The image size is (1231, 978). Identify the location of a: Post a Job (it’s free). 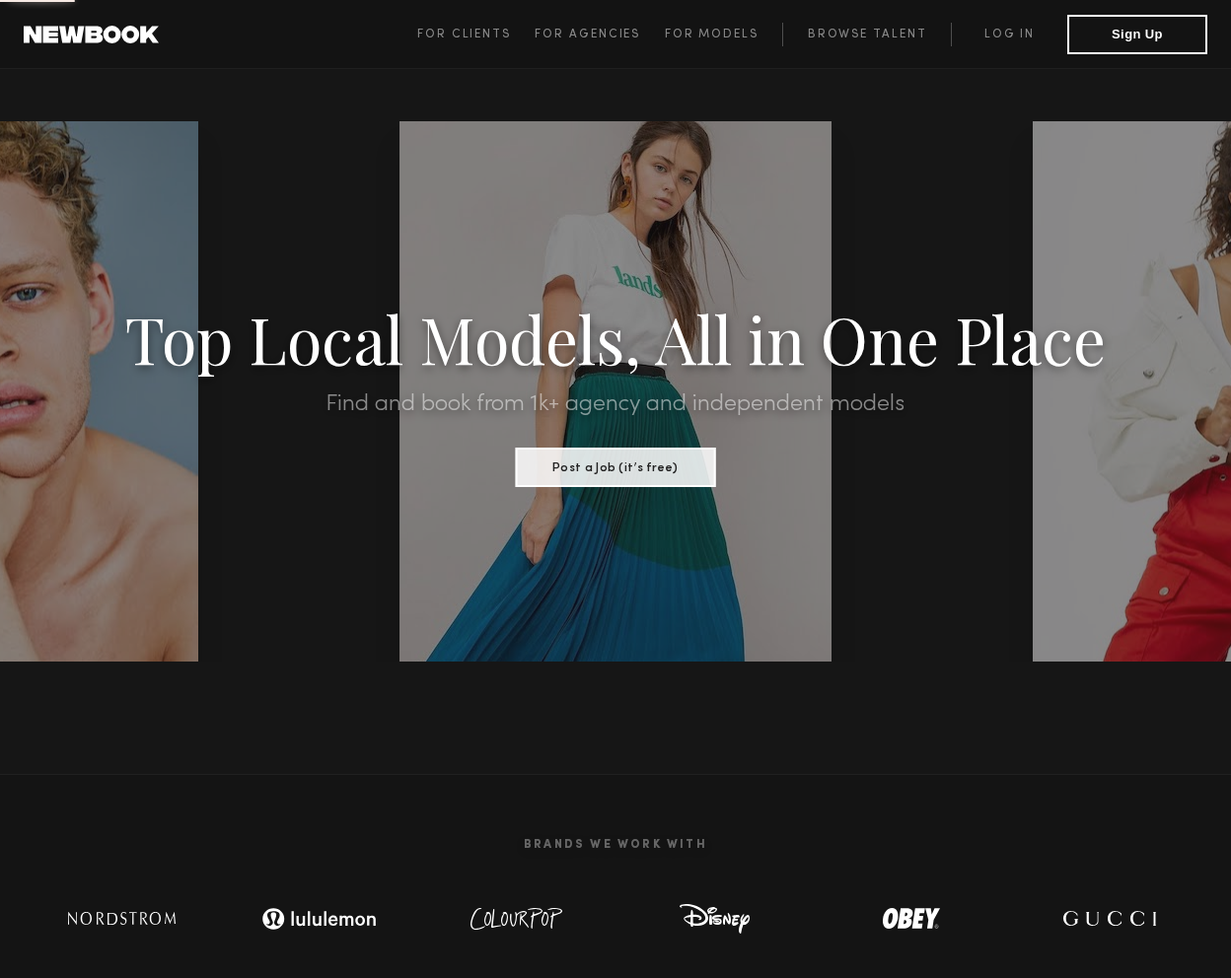
(614, 465).